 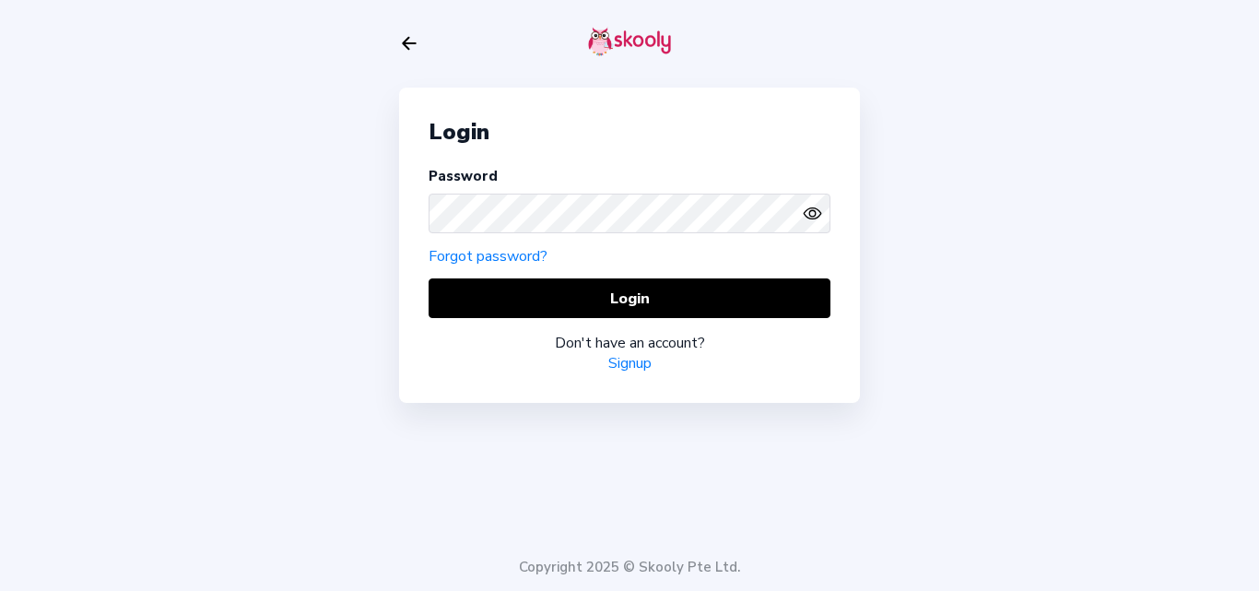 I want to click on ion-icon: eye outline, so click(x=812, y=213).